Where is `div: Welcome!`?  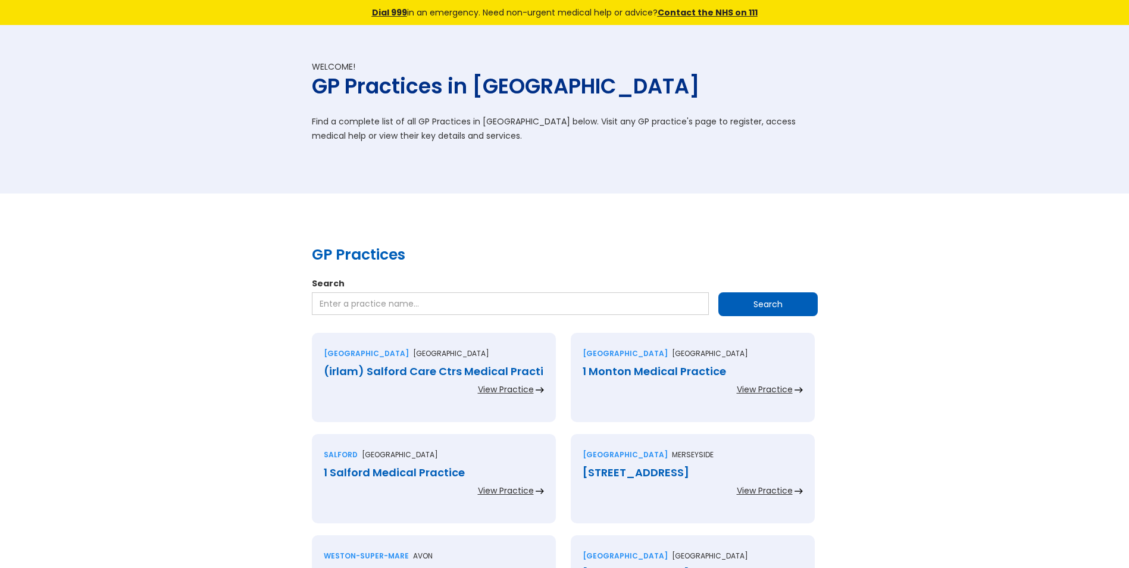
div: Welcome! is located at coordinates (565, 67).